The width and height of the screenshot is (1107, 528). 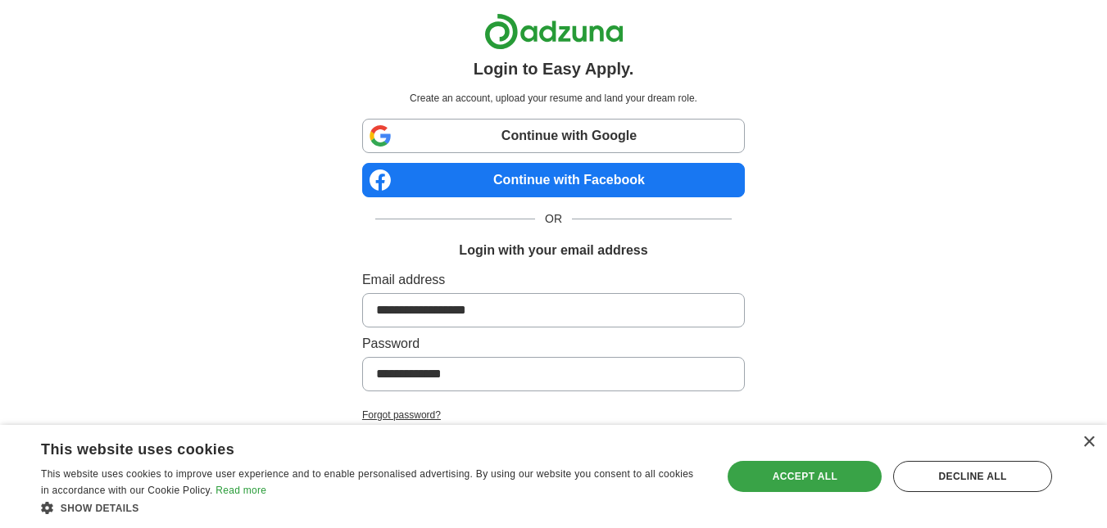 What do you see at coordinates (100, 509) in the screenshot?
I see `span: Show details` at bounding box center [100, 509].